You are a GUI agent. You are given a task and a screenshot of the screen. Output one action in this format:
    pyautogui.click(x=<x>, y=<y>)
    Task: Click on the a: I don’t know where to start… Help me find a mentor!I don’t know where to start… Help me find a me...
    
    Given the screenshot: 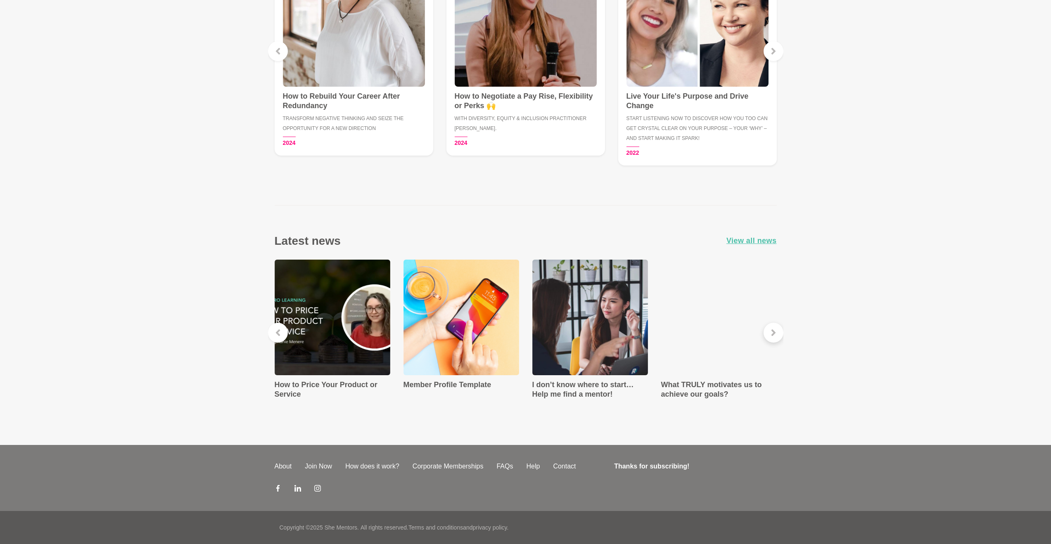 What is the action you would take?
    pyautogui.click(x=590, y=329)
    